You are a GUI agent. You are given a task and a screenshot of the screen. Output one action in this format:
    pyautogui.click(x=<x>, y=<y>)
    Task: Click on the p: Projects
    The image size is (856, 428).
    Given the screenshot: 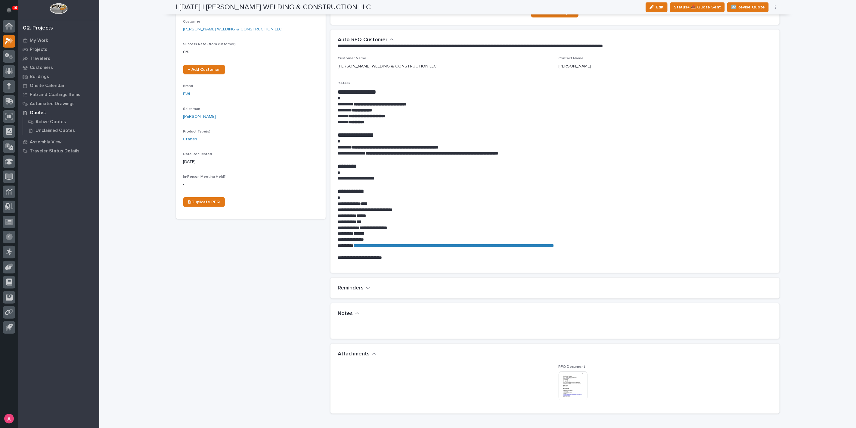 What is the action you would take?
    pyautogui.click(x=39, y=50)
    